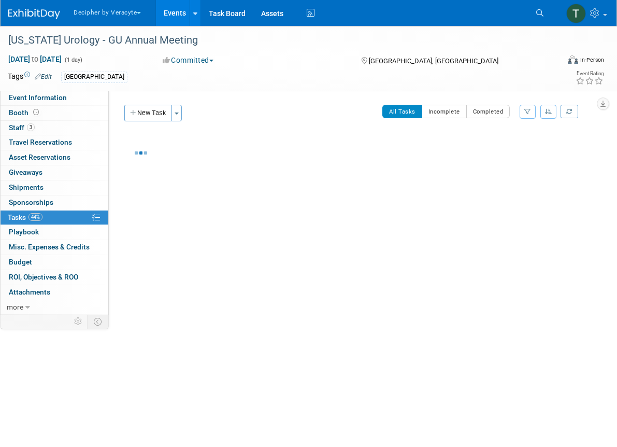  Describe the element at coordinates (38, 97) in the screenshot. I see `span: Event Information` at that location.